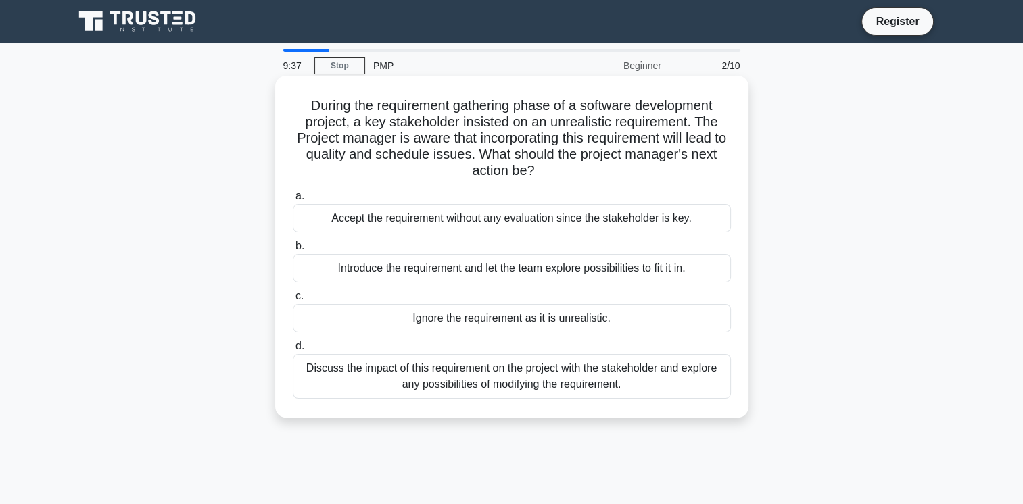  Describe the element at coordinates (299, 245) in the screenshot. I see `span: b.` at that location.